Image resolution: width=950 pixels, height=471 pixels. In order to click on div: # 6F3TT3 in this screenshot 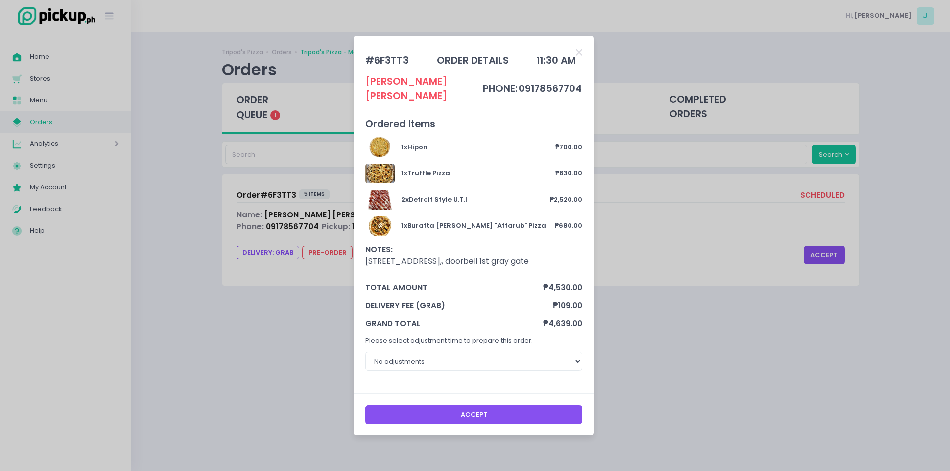, I will do `click(387, 60)`.